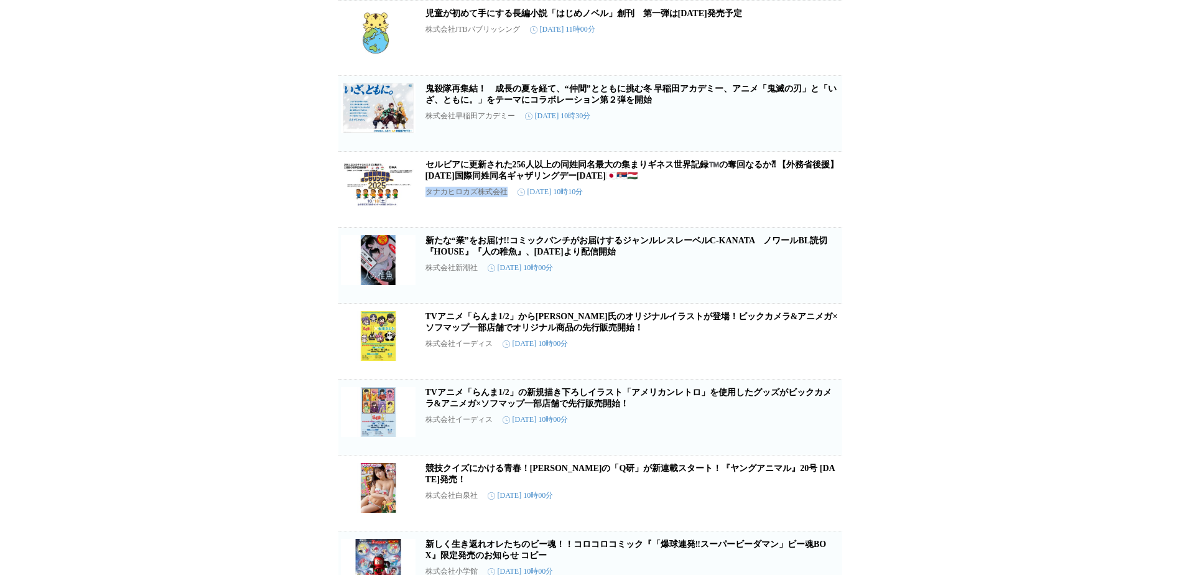  What do you see at coordinates (631, 94) in the screenshot?
I see `a: 鬼殺隊再集結！ 成長の夏を経て、“仲間”とともに挑む冬 早稲田アカデミー、アニメ「鬼滅の刃」と「いざ、ともに。」をテーマにコラボレーション第２弾を開始` at bounding box center [631, 94].